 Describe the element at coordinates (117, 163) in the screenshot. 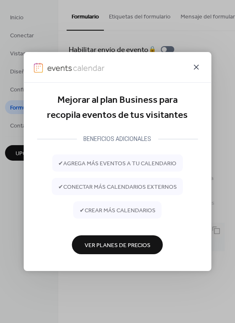

I see `span: ✔ agrega más eventos a tu calendario` at that location.